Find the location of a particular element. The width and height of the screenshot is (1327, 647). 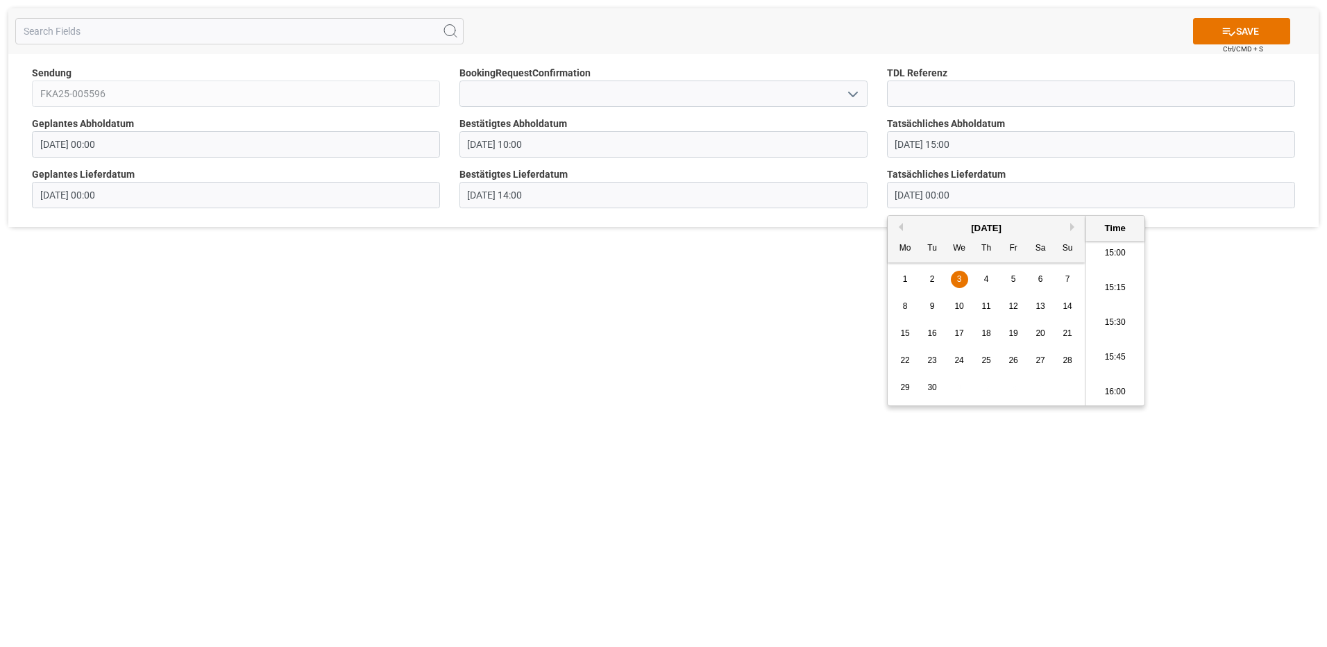

div: Choose Sunday, September 28th, 2025 is located at coordinates (1067, 360).